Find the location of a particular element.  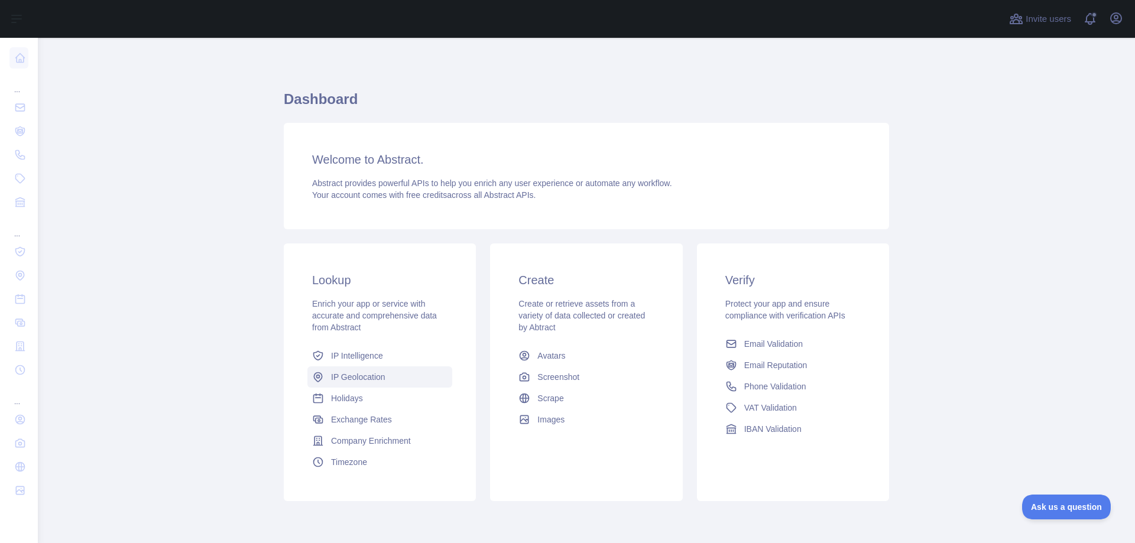

h1: Dashboard is located at coordinates (586, 104).